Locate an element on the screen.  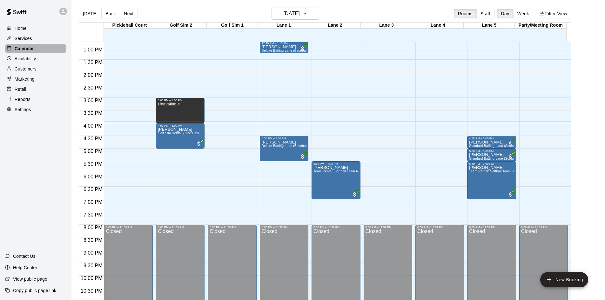
div: Lane 5 is located at coordinates (489, 25).